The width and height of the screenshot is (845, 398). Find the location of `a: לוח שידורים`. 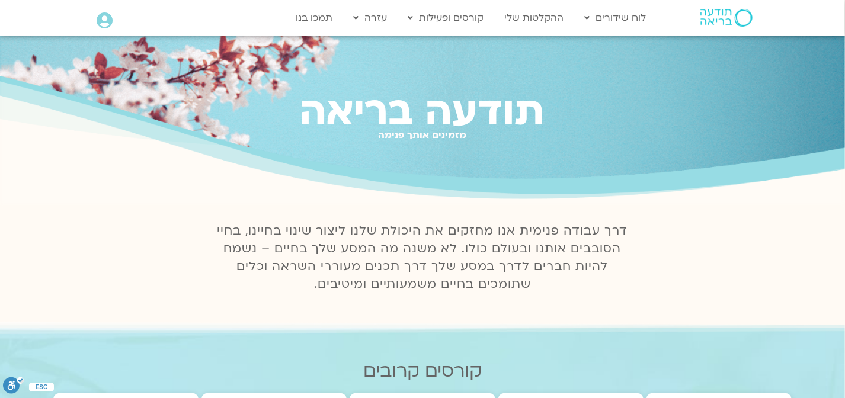

a: לוח שידורים is located at coordinates (615, 18).